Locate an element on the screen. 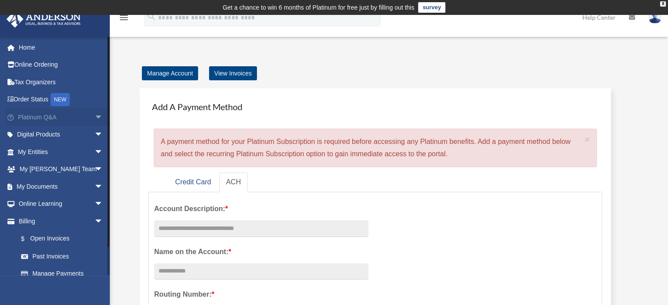  label: Name on the Account: is located at coordinates (261, 252).